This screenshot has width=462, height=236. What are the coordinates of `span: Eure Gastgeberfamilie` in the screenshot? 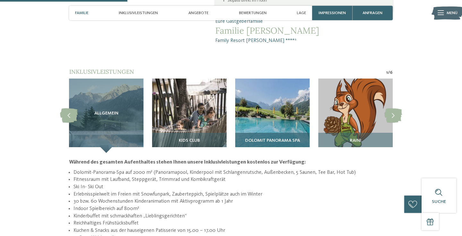 It's located at (304, 21).